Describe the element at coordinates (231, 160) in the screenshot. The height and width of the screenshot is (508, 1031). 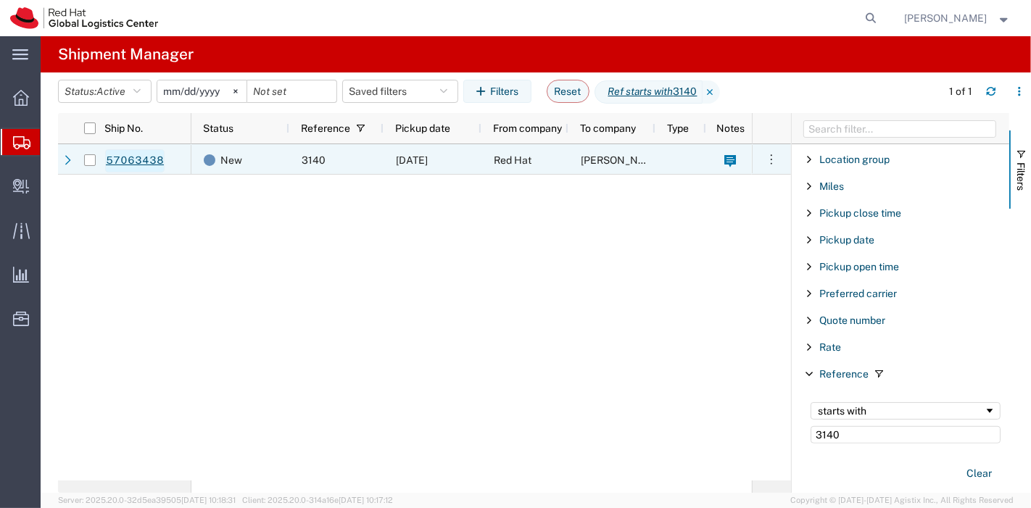
I see `span: New` at that location.